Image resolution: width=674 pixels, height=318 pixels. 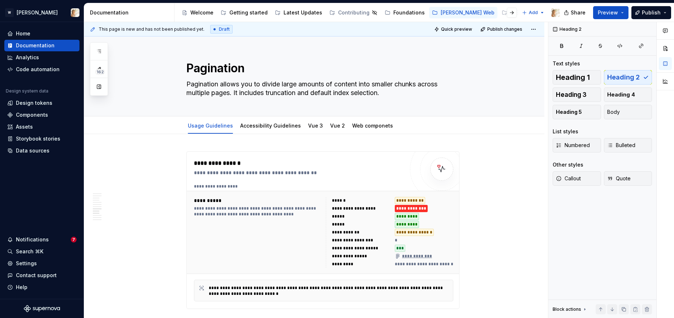 What do you see at coordinates (569, 112) in the screenshot?
I see `span: Heading 5` at bounding box center [569, 112].